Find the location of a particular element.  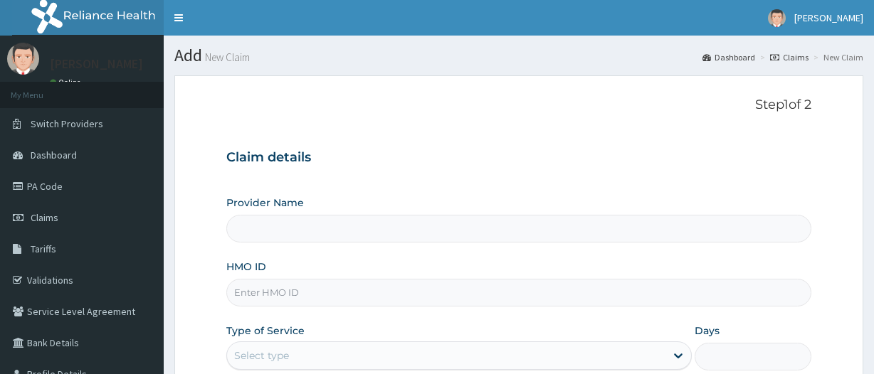

span: Dashboard is located at coordinates (53, 155).